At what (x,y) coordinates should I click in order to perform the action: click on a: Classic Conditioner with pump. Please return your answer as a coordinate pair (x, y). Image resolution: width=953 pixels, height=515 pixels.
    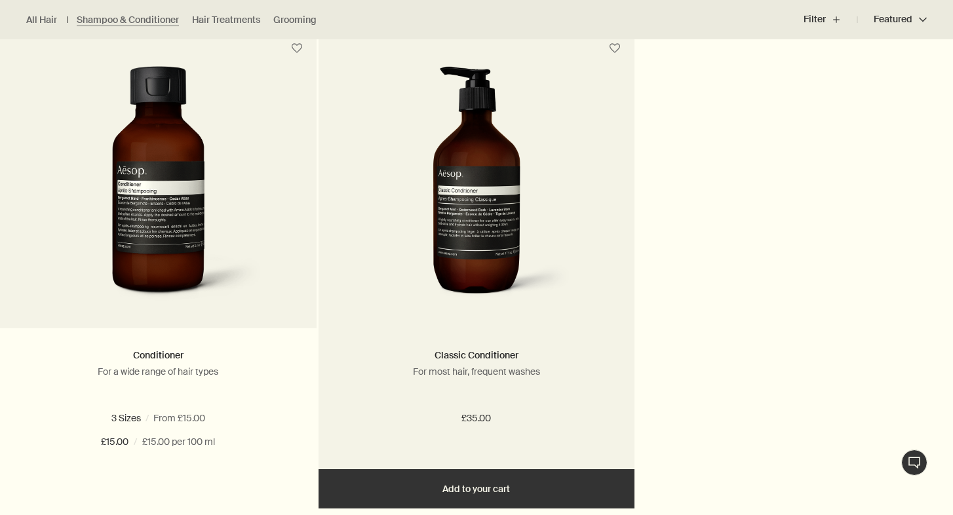
    Looking at the image, I should click on (476, 197).